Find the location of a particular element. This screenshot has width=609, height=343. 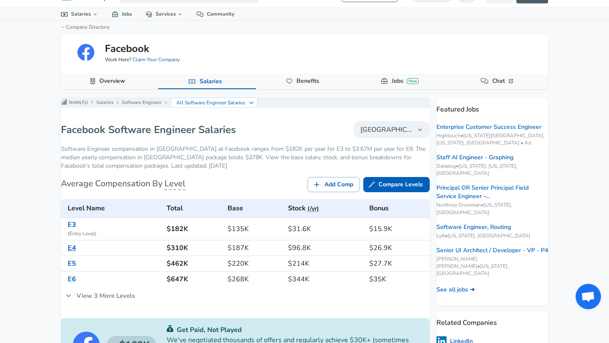

img: svg+xml;base64,PHN2ZyB4bWxucz0iaHR0cDovL3d3dy53My5vcmcvMjAwMC9zdmciIGZpbGw9IiMwYzU0NjAiIHZpZXdCb3... is located at coordinates (170, 329).